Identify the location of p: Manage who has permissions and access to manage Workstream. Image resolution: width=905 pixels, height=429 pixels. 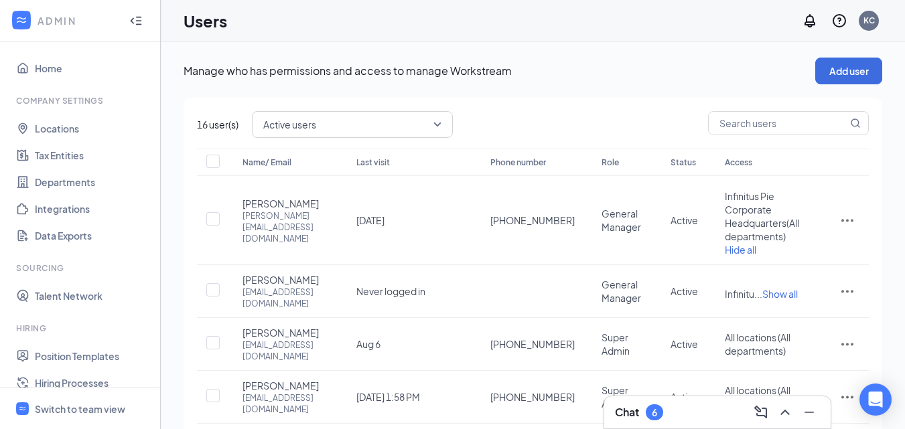
(499, 71).